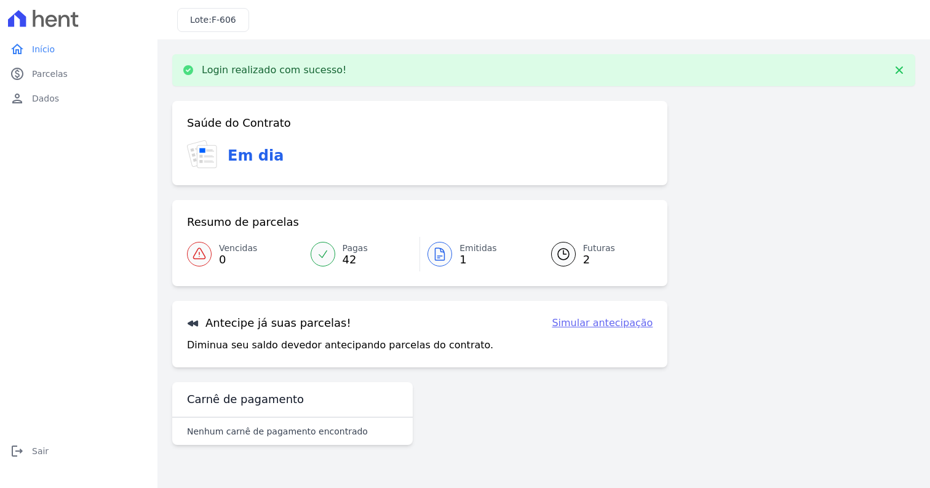 Image resolution: width=930 pixels, height=488 pixels. I want to click on span: 2, so click(599, 260).